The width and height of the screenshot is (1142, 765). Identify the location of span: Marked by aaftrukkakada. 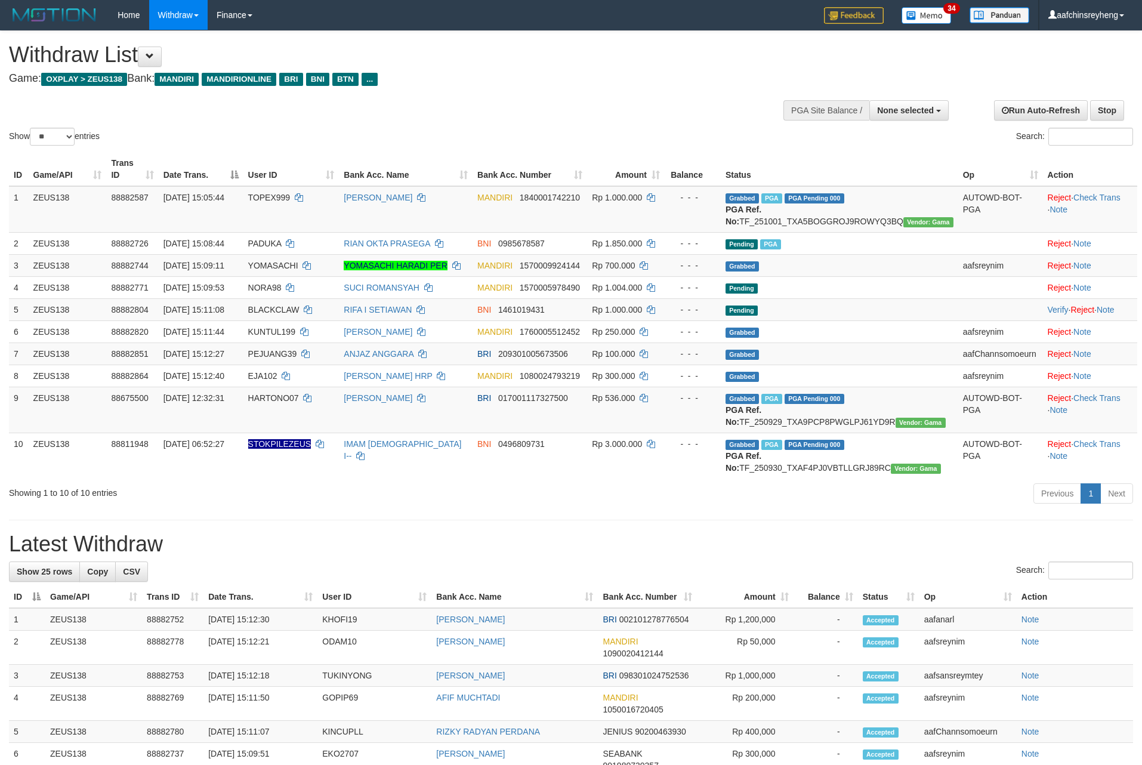
(772, 399).